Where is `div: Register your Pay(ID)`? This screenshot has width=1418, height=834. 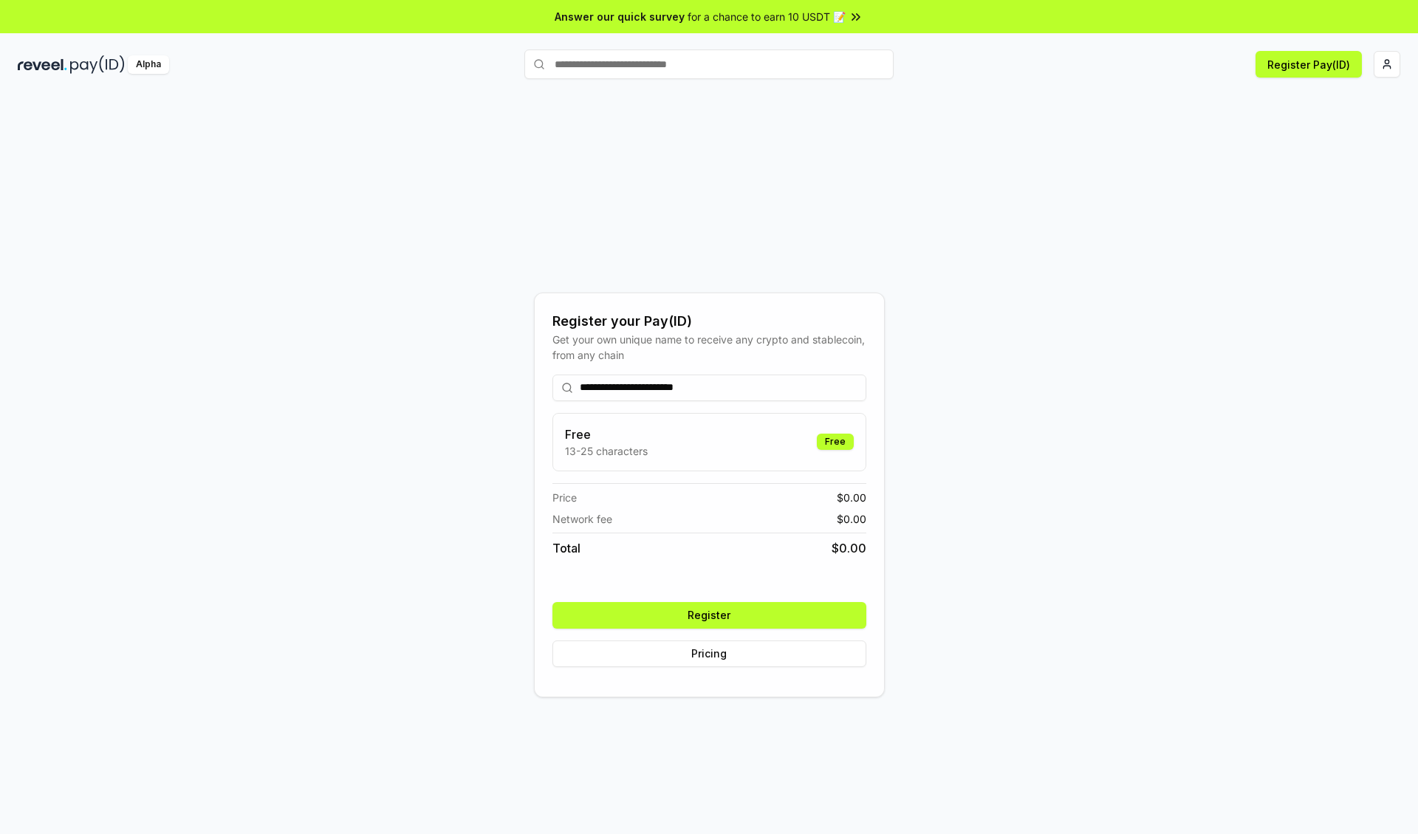 div: Register your Pay(ID) is located at coordinates (709, 321).